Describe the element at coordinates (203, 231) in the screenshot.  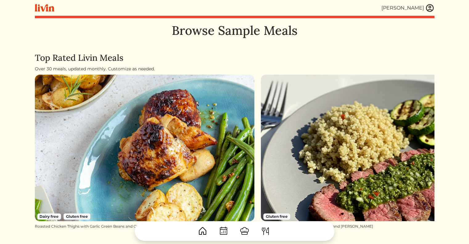
I see `img: House-9bf13187bcbb5817f509fe5e7408150f90897510c4275e13d0d5fca38e0b5951.svg` at that location.